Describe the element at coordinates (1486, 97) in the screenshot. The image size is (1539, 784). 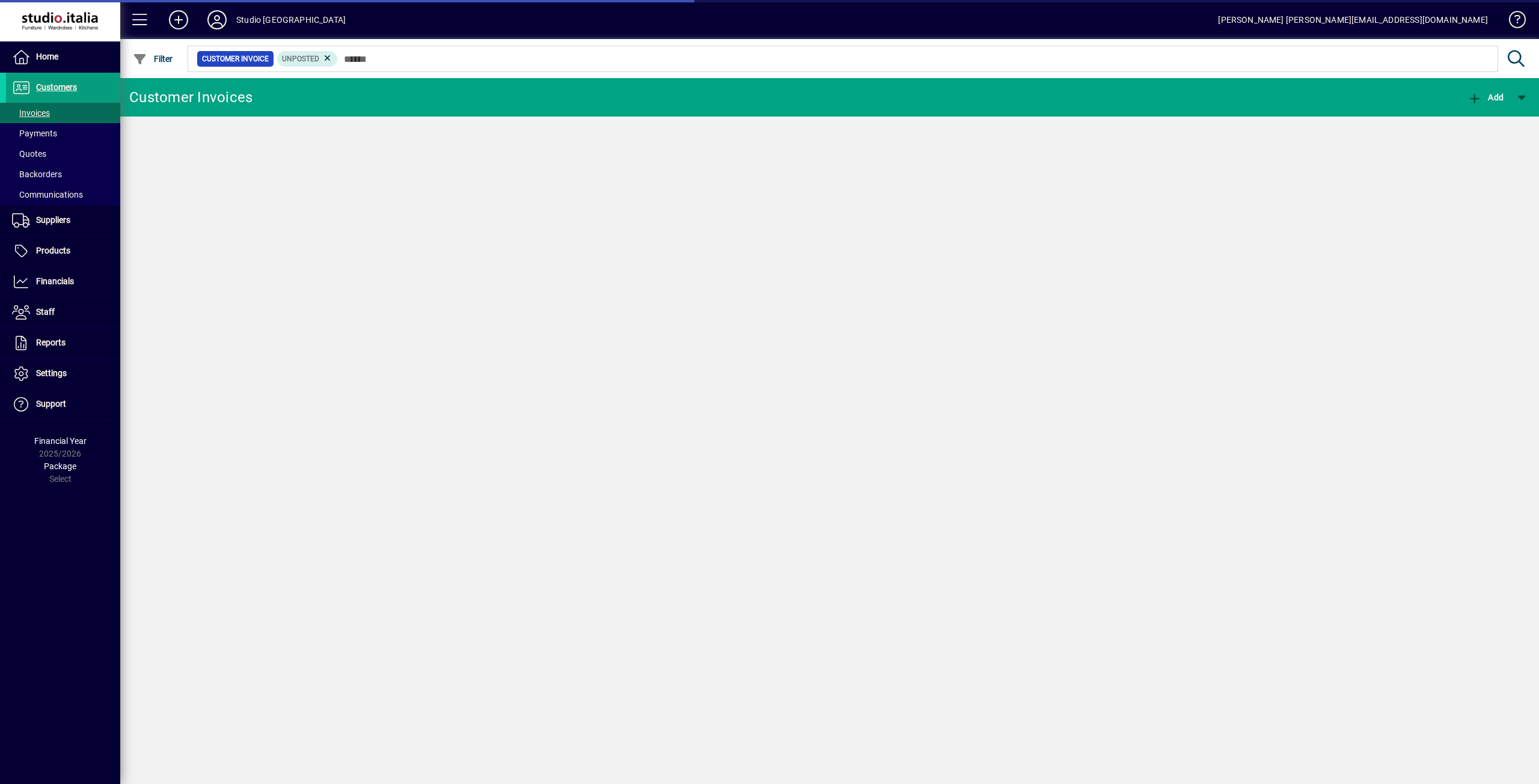
I see `span: Add` at that location.